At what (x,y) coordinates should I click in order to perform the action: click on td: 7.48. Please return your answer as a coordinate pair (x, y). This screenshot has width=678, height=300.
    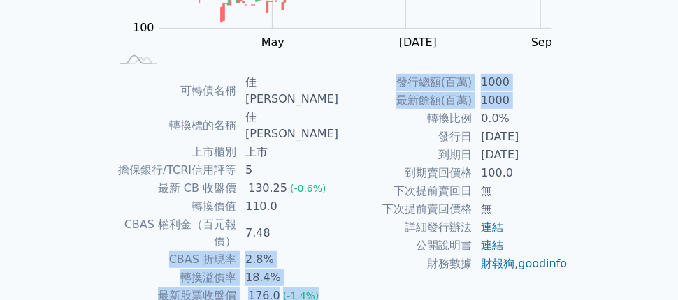
    Looking at the image, I should click on (288, 233).